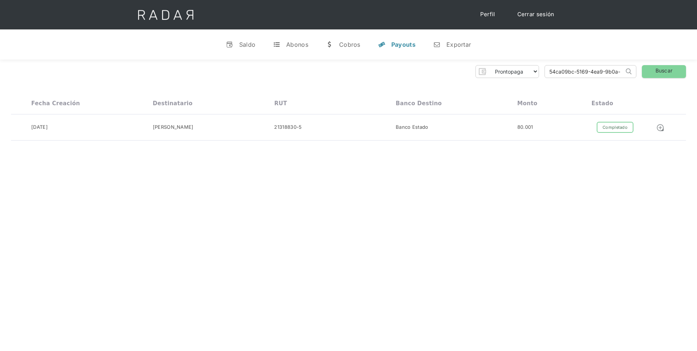  I want to click on div: Saldo, so click(247, 44).